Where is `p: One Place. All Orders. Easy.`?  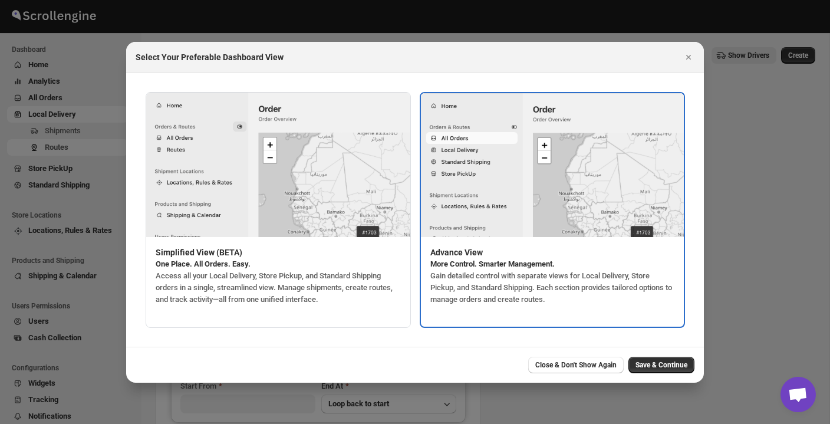 p: One Place. All Orders. Easy. is located at coordinates (278, 264).